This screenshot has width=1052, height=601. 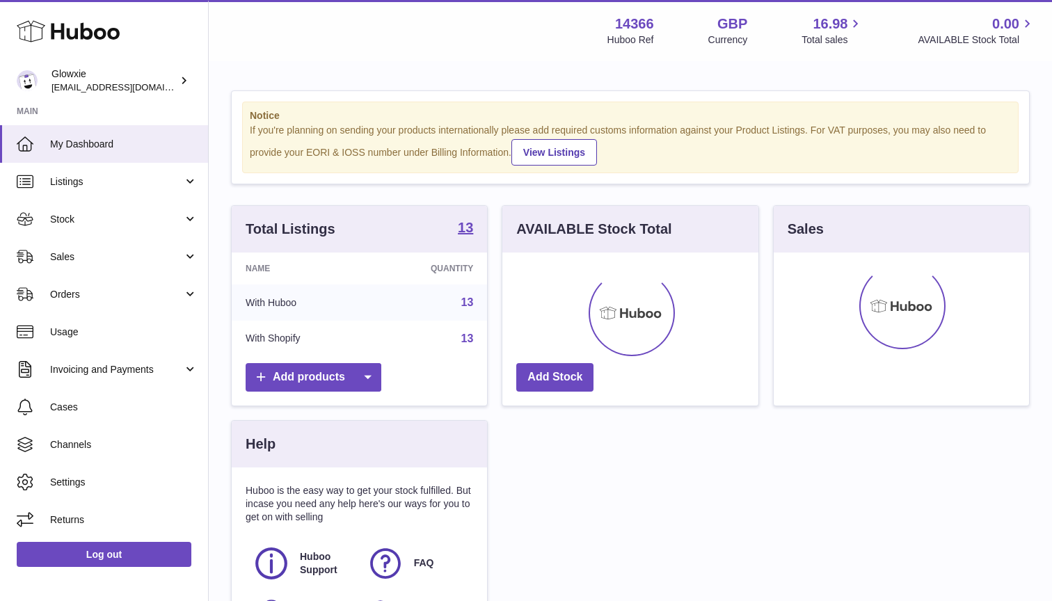 What do you see at coordinates (313, 377) in the screenshot?
I see `a: Add products` at bounding box center [313, 377].